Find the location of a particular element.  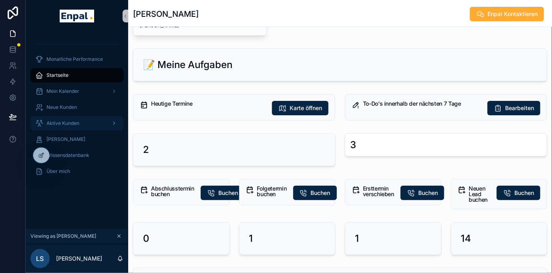

div: 3 is located at coordinates (353, 145).